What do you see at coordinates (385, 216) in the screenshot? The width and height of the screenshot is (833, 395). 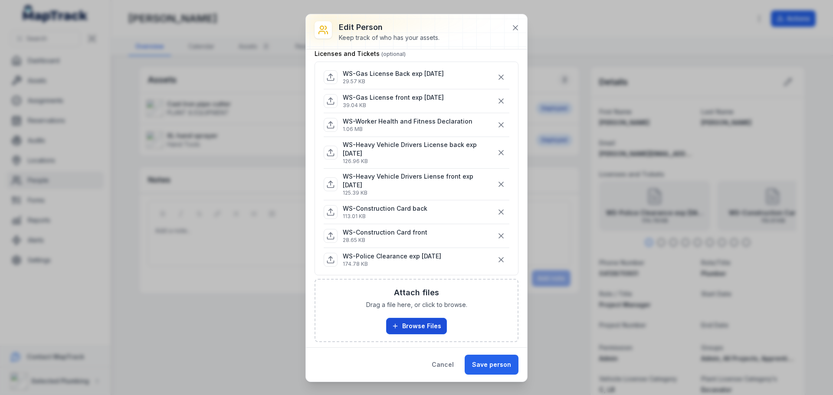 I see `p: 113.01 KB` at bounding box center [385, 216].